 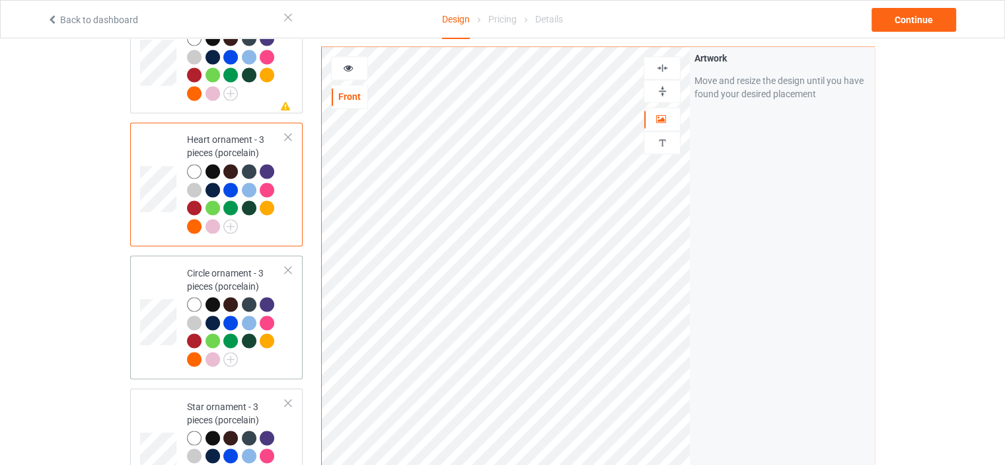 What do you see at coordinates (782, 58) in the screenshot?
I see `div: Artwork` at bounding box center [782, 58].